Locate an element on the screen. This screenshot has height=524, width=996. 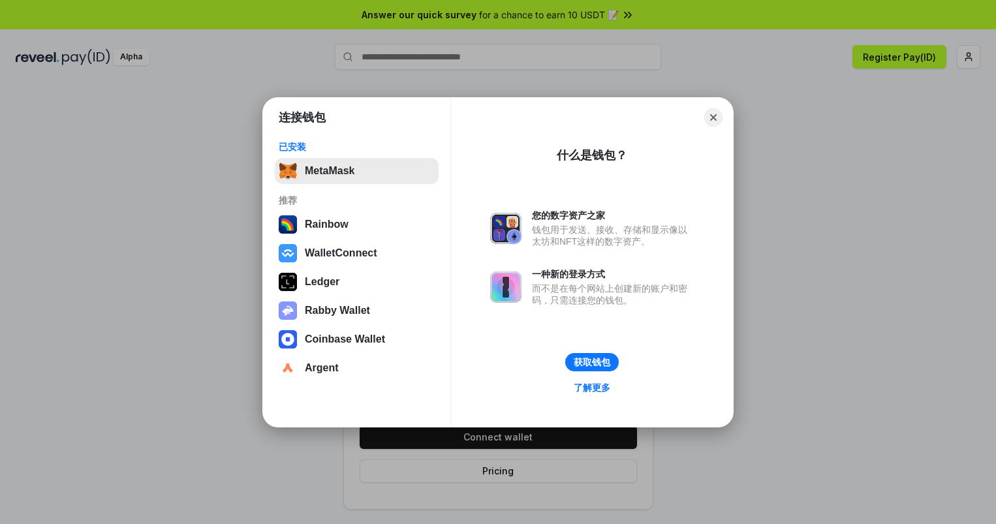
div: 您的数字资产之家 is located at coordinates (613, 215).